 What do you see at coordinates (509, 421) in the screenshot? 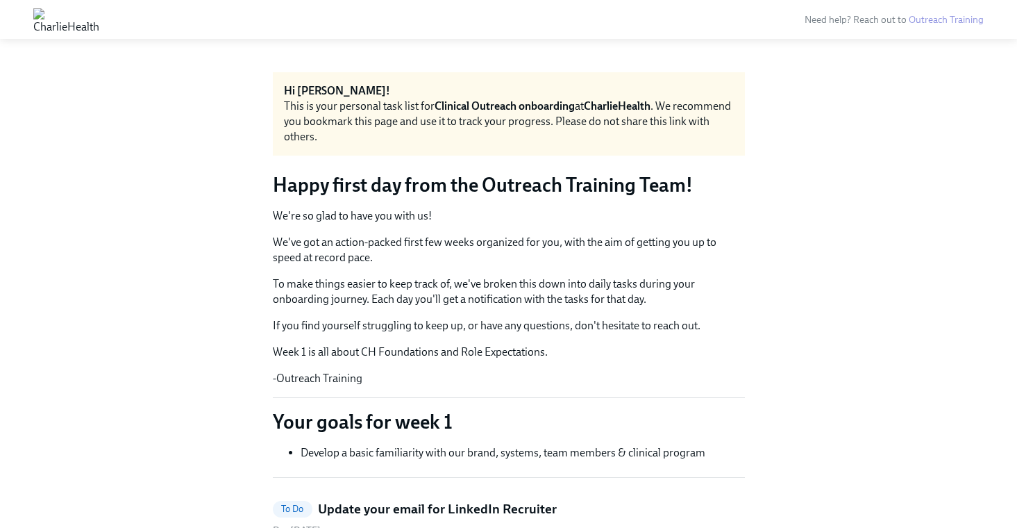
I see `p: Your goals for week 1` at bounding box center [509, 421].